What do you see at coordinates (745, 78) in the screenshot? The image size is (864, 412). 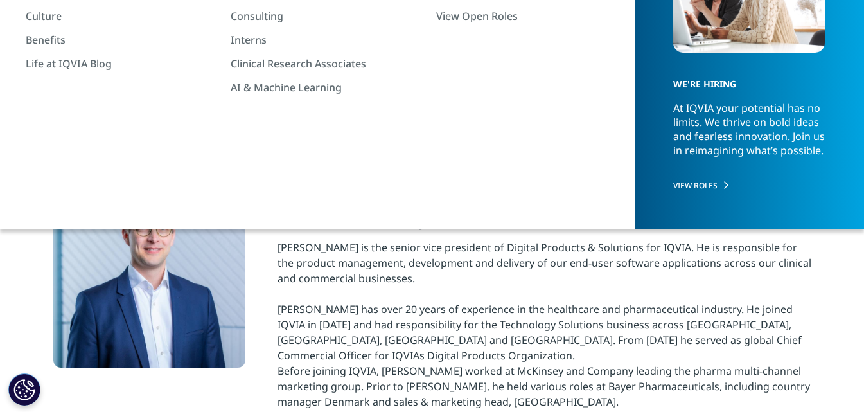 I see `h5: WE'RE HIRING` at bounding box center [745, 78].